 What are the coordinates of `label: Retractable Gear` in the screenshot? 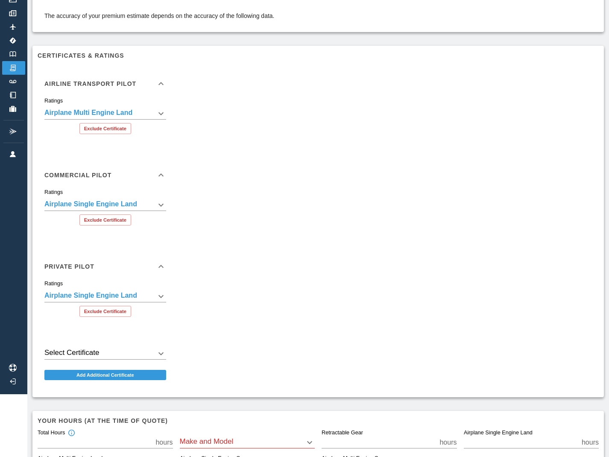 It's located at (342, 433).